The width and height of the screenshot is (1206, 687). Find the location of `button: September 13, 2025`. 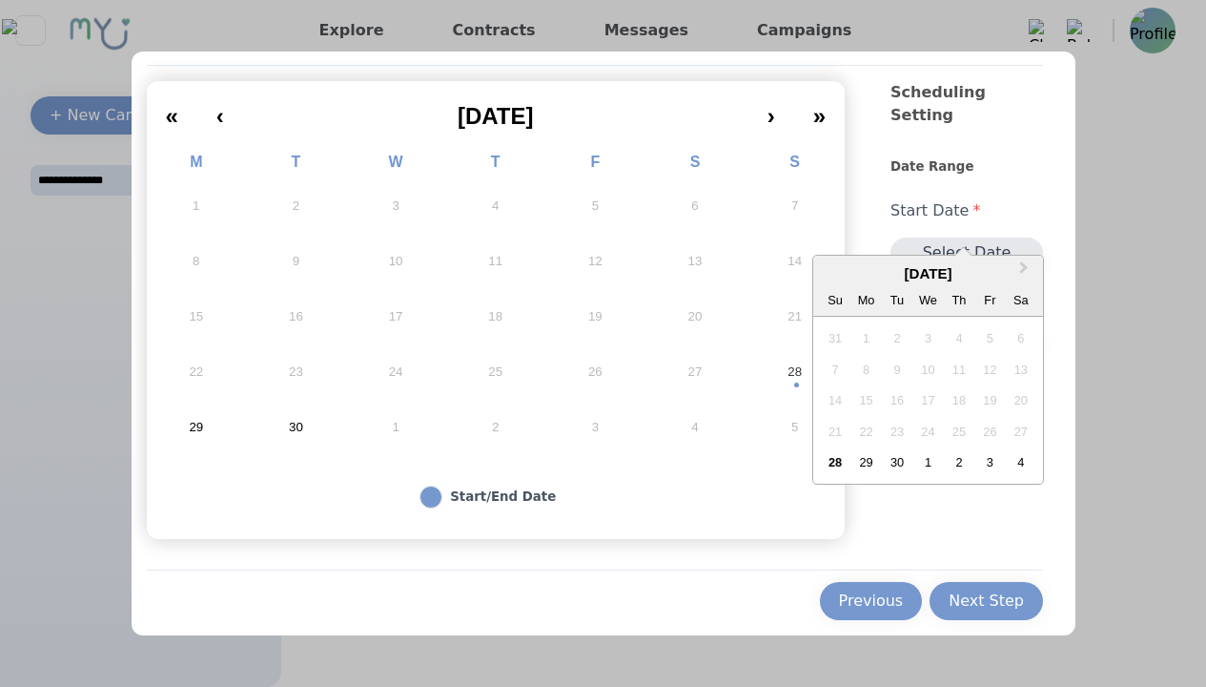

button: September 13, 2025 is located at coordinates (695, 261).